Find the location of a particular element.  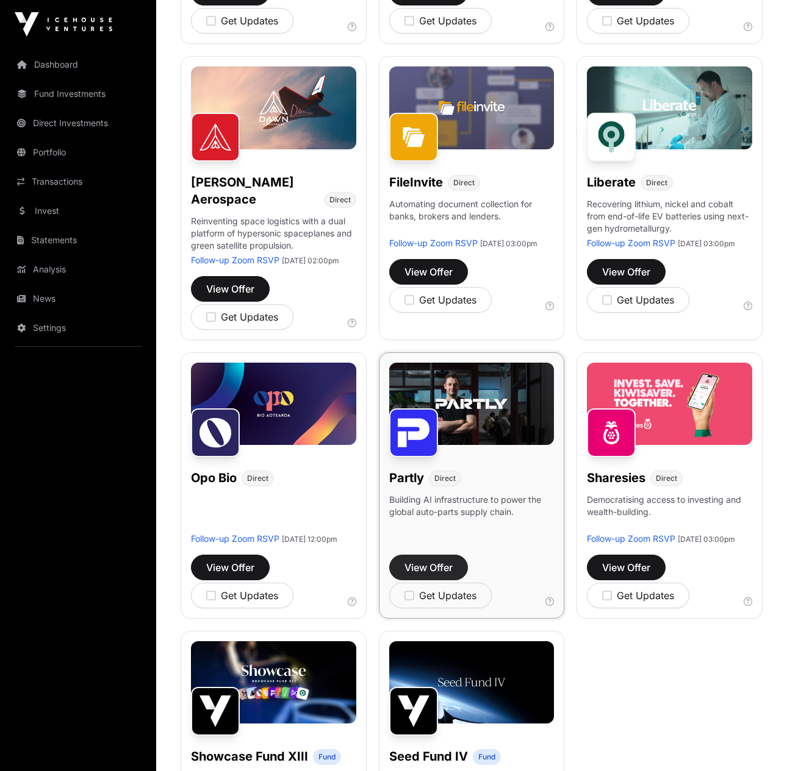

img: Sharesies-Banner.jpg is located at coordinates (669, 404).